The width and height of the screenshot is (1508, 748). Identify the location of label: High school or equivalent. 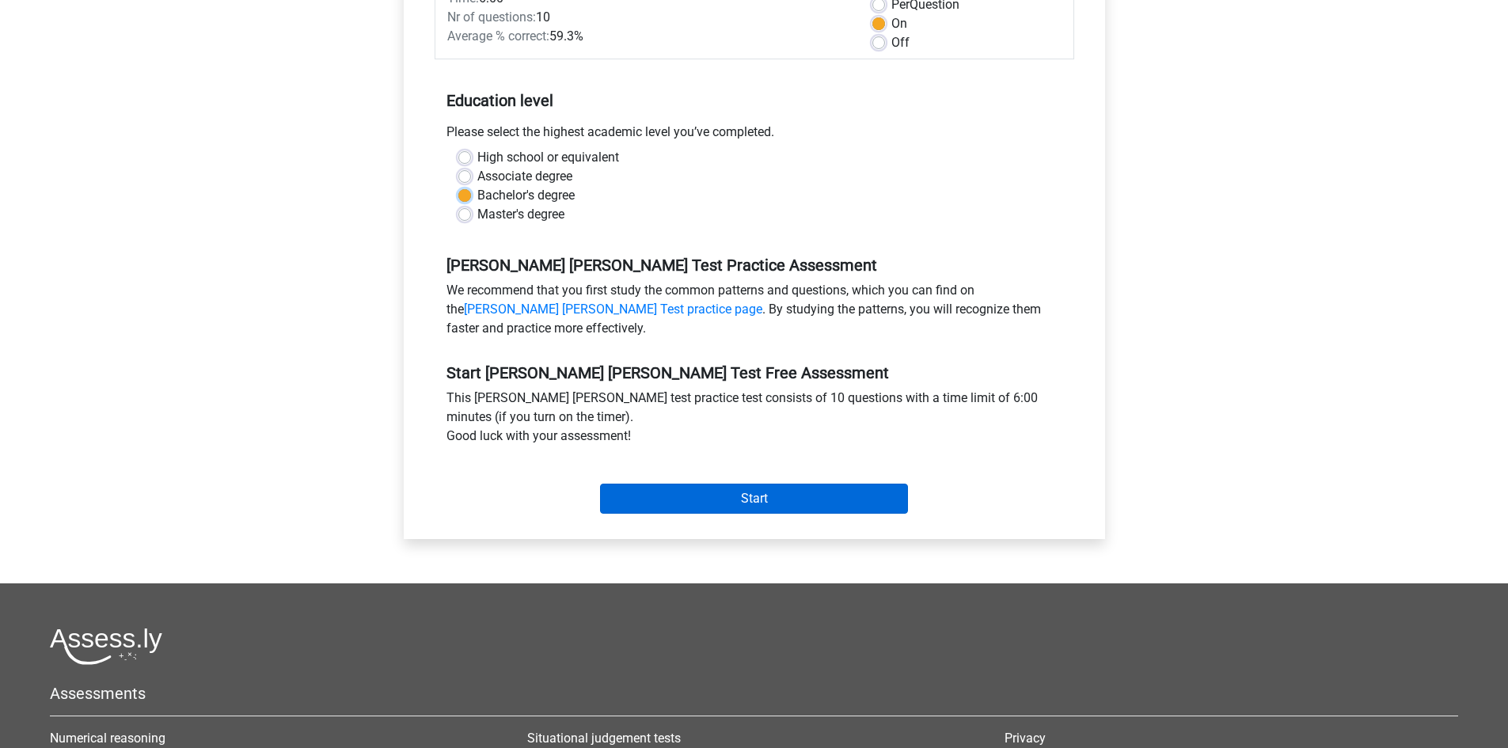
(548, 158).